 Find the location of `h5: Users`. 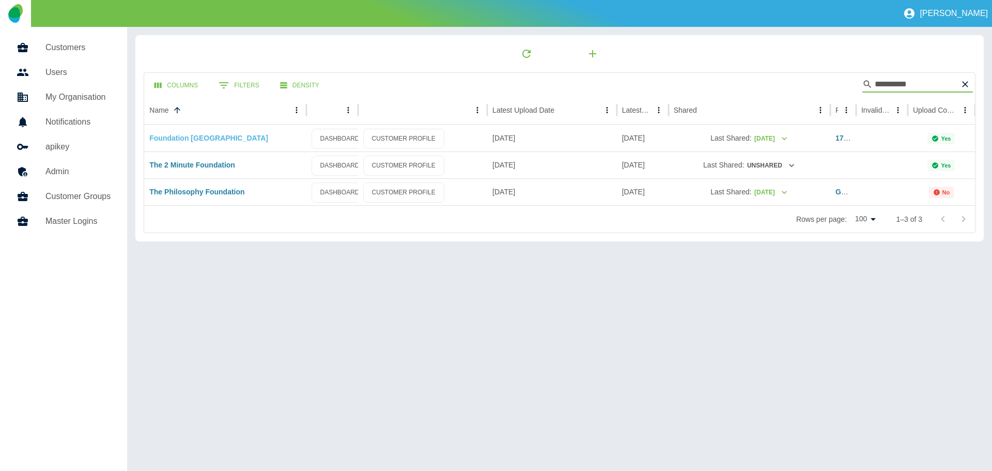

h5: Users is located at coordinates (78, 72).